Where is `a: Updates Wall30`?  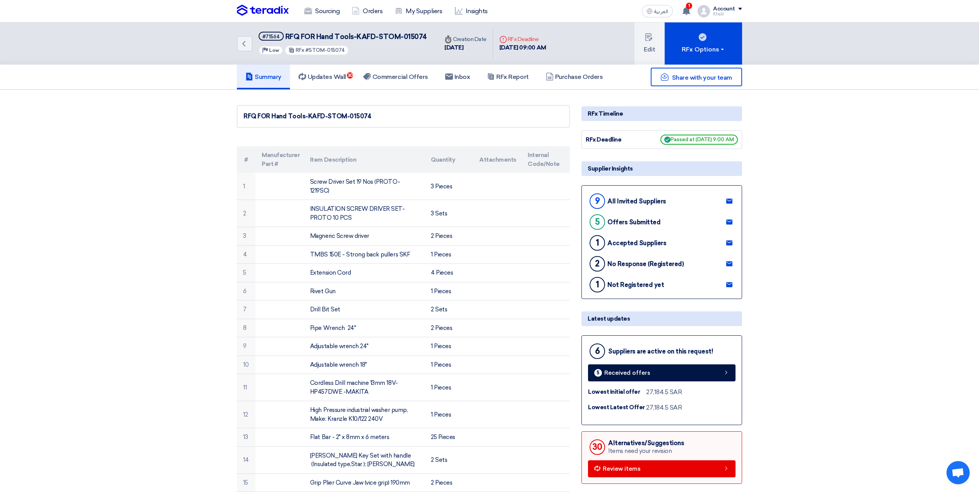
a: Updates Wall30 is located at coordinates (322, 77).